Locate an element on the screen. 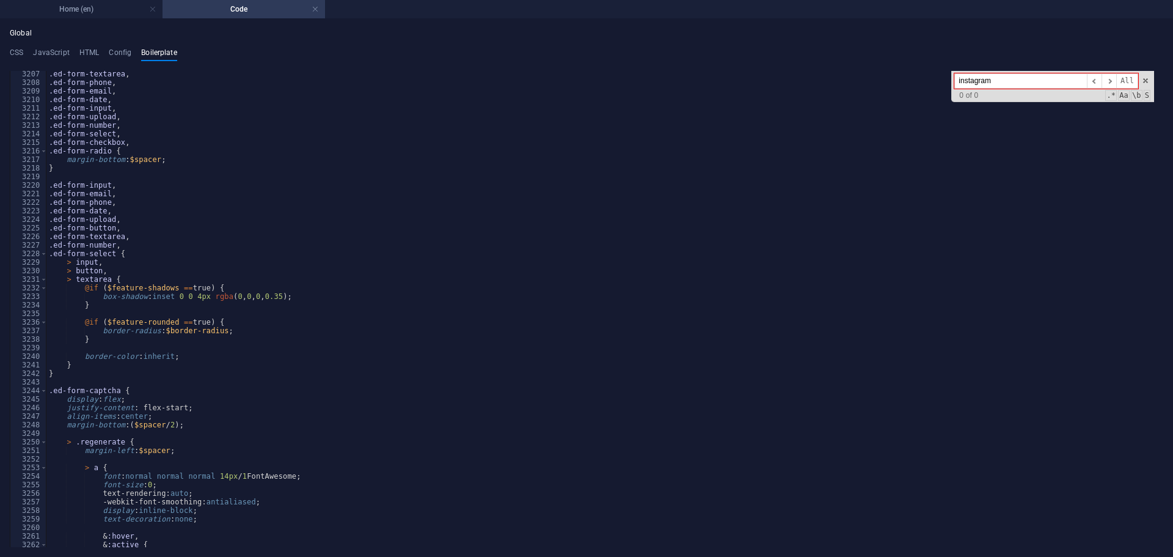 The image size is (1173, 557). div: 3262 is located at coordinates (29, 544).